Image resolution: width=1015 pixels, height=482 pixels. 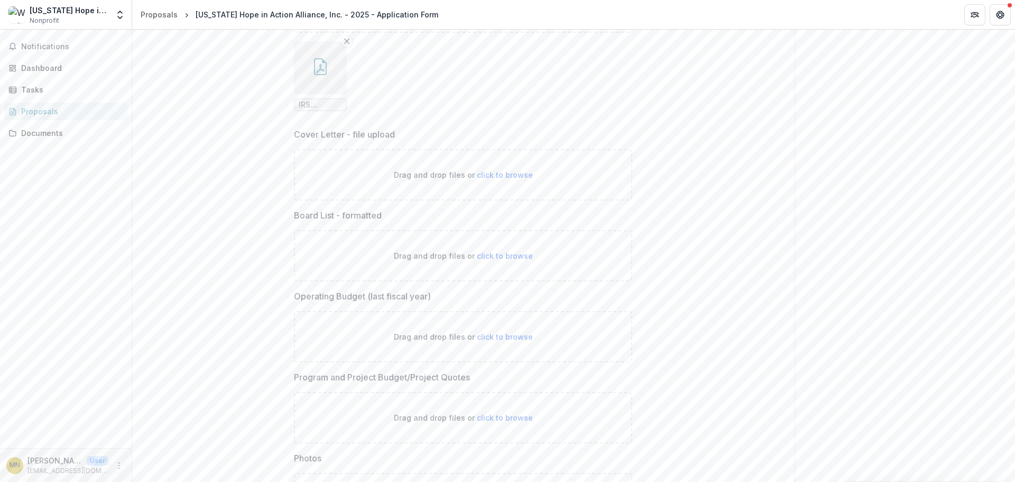 I want to click on button: Get Help, so click(x=1000, y=15).